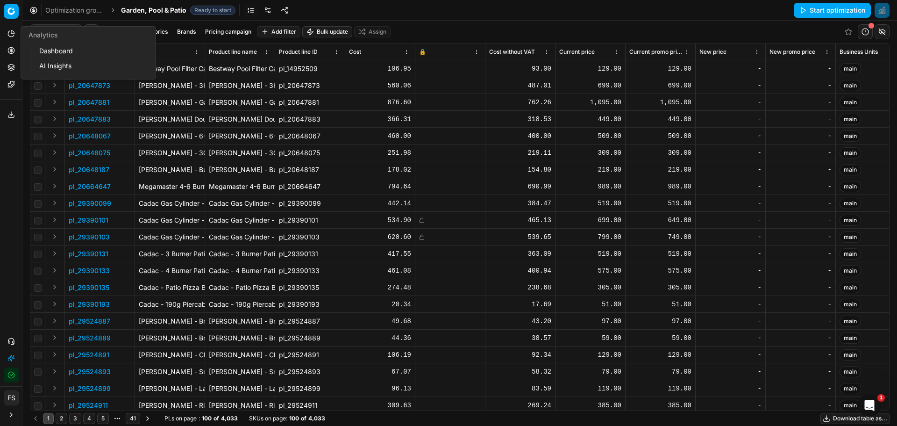 The width and height of the screenshot is (897, 426). I want to click on button: Download table as..., so click(855, 418).